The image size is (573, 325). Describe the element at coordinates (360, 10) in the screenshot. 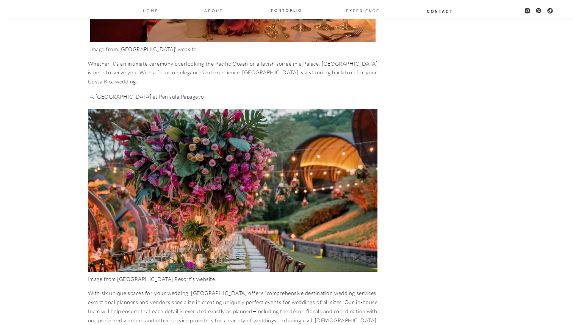

I see `nav: EXPERIENCE` at that location.